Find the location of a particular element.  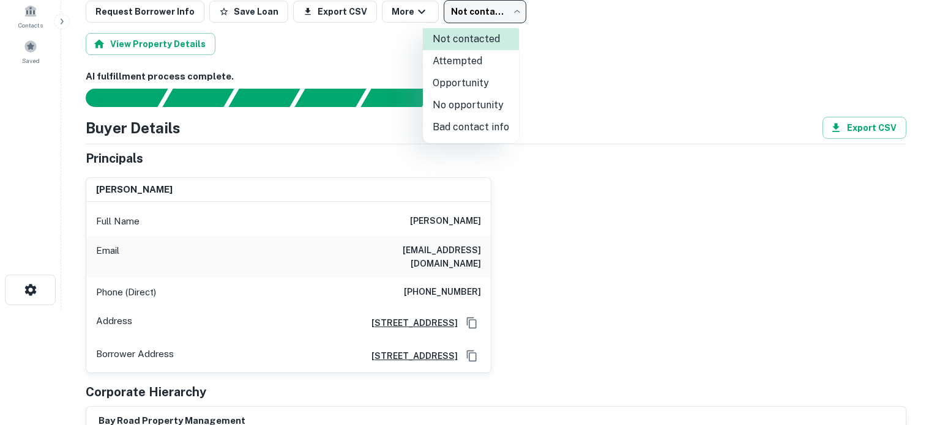

div: Chat Widget is located at coordinates (909, 357).